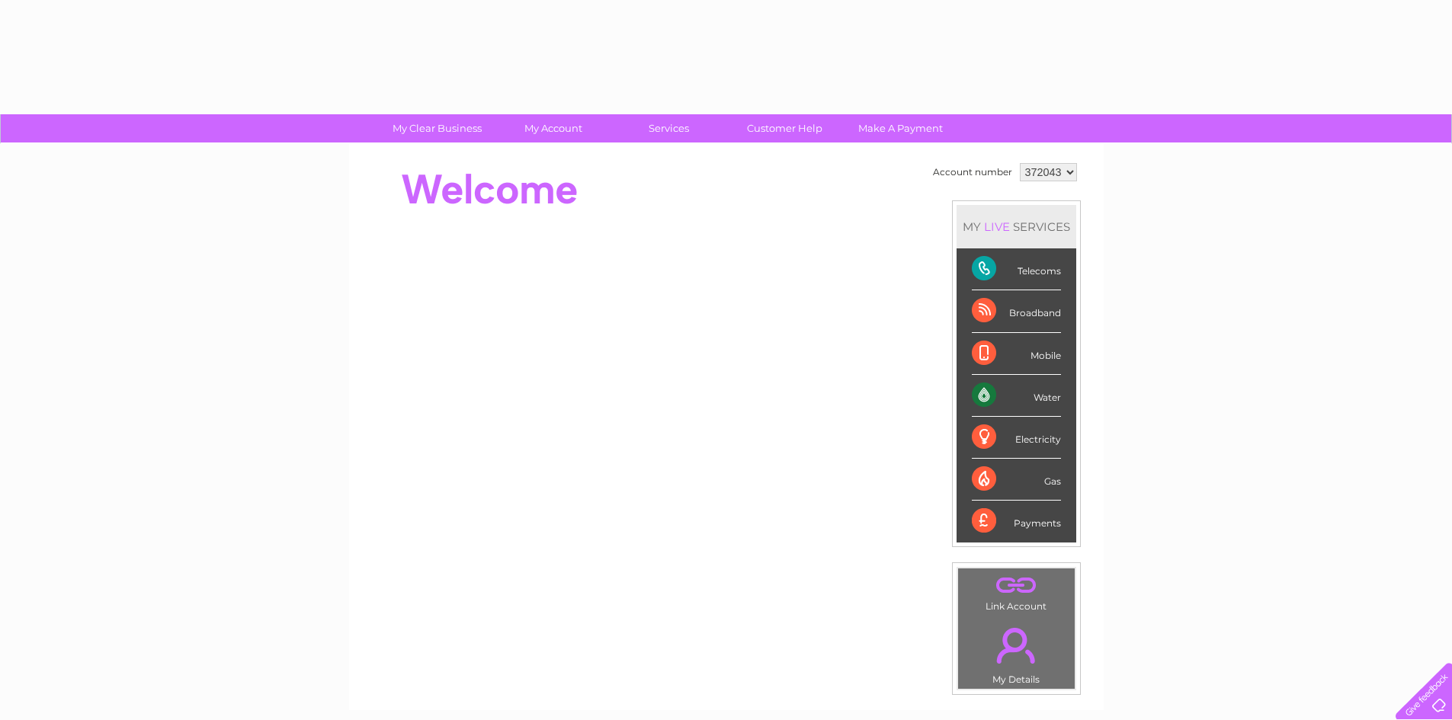  Describe the element at coordinates (973, 172) in the screenshot. I see `td: Account number` at that location.